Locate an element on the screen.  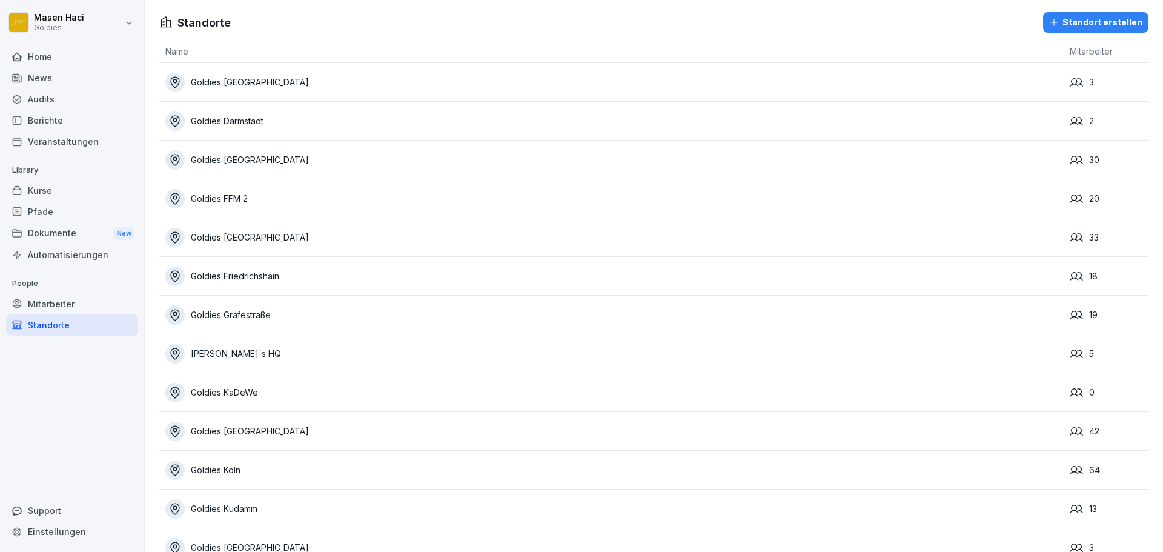
div: Goldies Friedrichshain is located at coordinates (614, 276).